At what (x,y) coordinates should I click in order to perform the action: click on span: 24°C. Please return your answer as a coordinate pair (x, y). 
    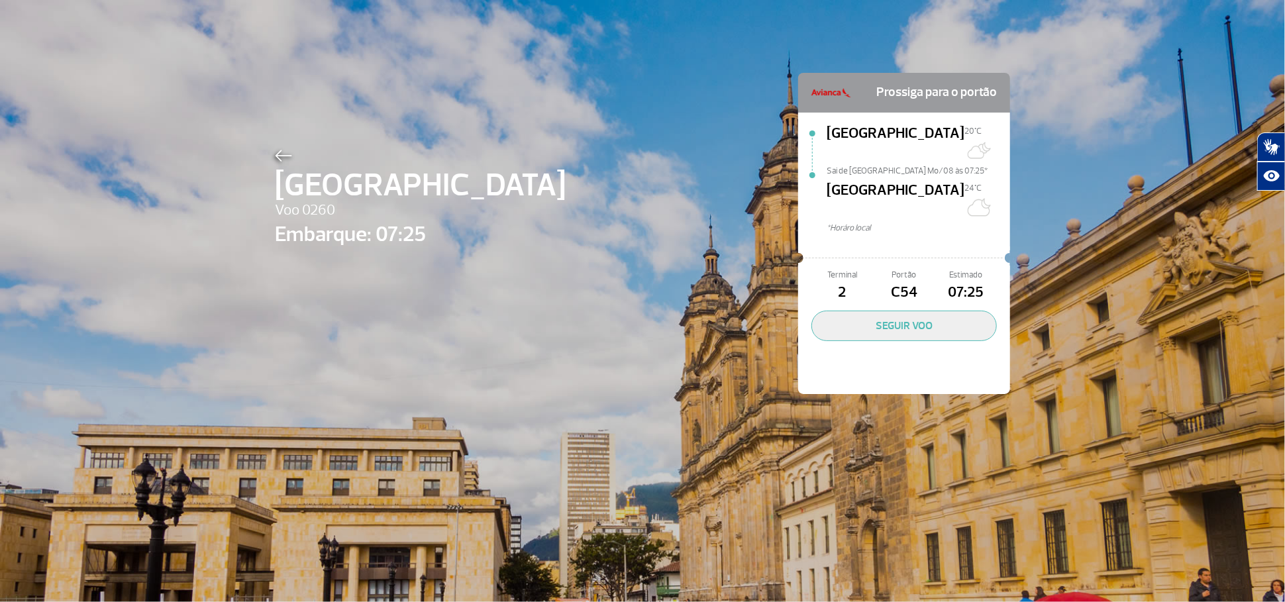
    Looking at the image, I should click on (973, 188).